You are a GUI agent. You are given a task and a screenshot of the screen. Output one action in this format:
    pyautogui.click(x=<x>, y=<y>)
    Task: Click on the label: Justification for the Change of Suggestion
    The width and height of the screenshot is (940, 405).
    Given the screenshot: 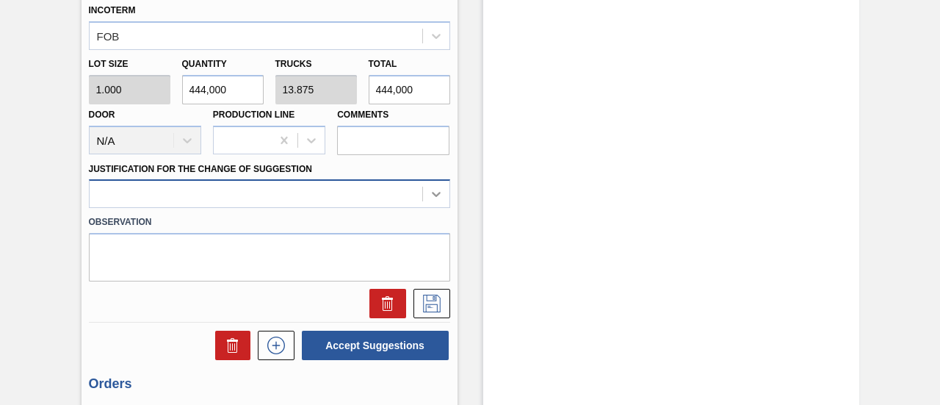 What is the action you would take?
    pyautogui.click(x=200, y=169)
    